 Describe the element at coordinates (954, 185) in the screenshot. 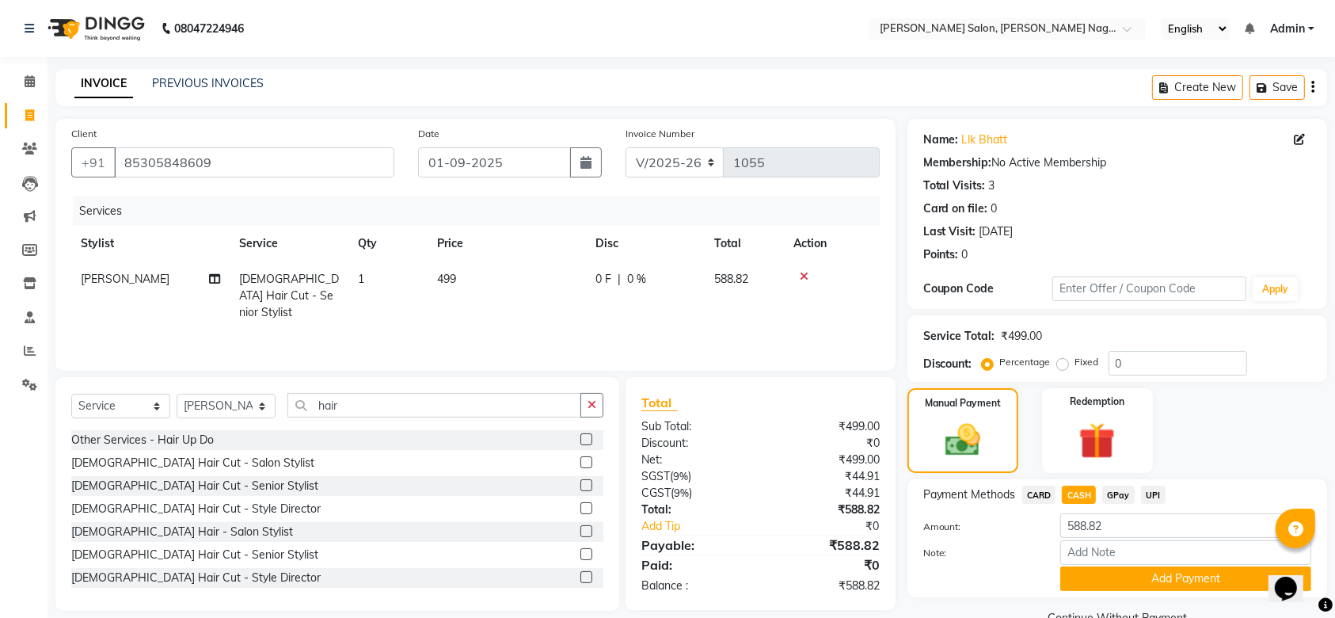

I see `div: Total Visits:` at that location.